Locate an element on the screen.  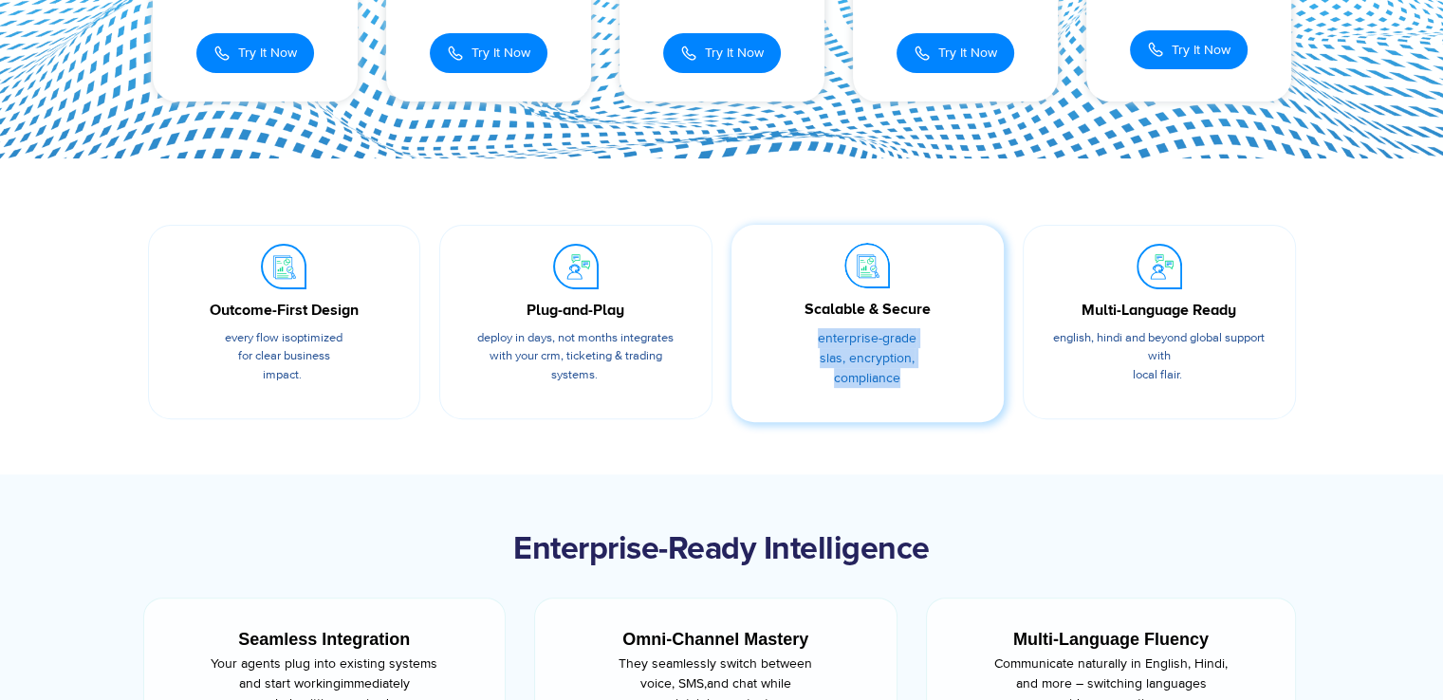
span: They seamlessly switch between voice, SMS, is located at coordinates (715, 674).